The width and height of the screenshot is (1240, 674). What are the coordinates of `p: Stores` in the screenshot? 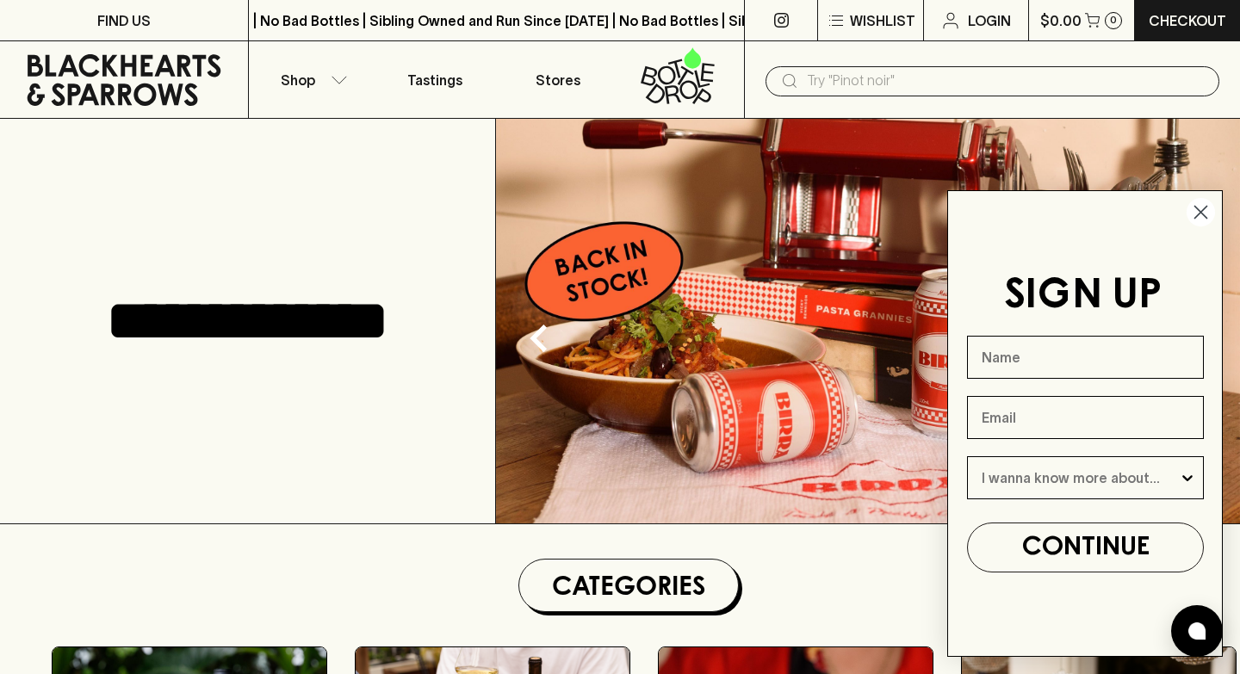 It's located at (558, 80).